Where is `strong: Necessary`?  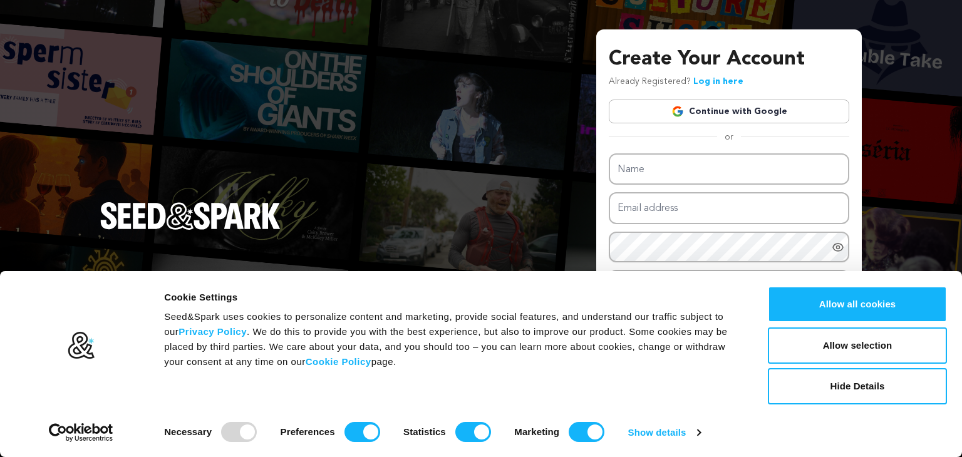
strong: Necessary is located at coordinates (188, 432).